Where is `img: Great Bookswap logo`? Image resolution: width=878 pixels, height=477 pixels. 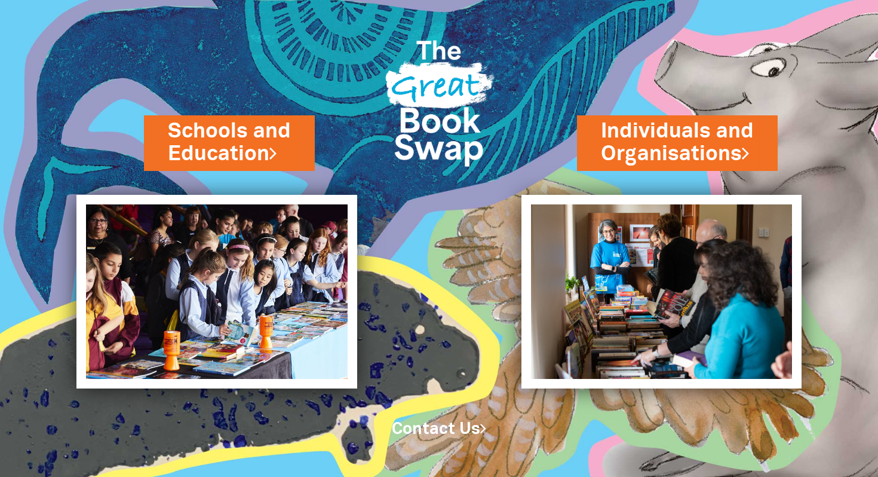 img: Great Bookswap logo is located at coordinates (439, 99).